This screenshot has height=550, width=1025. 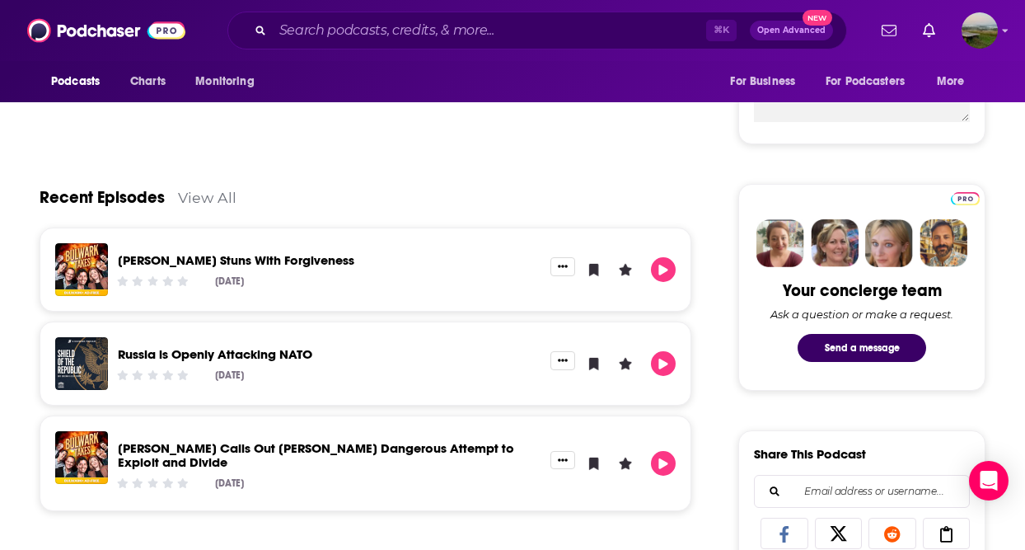 What do you see at coordinates (762, 82) in the screenshot?
I see `span: For Business` at bounding box center [762, 82].